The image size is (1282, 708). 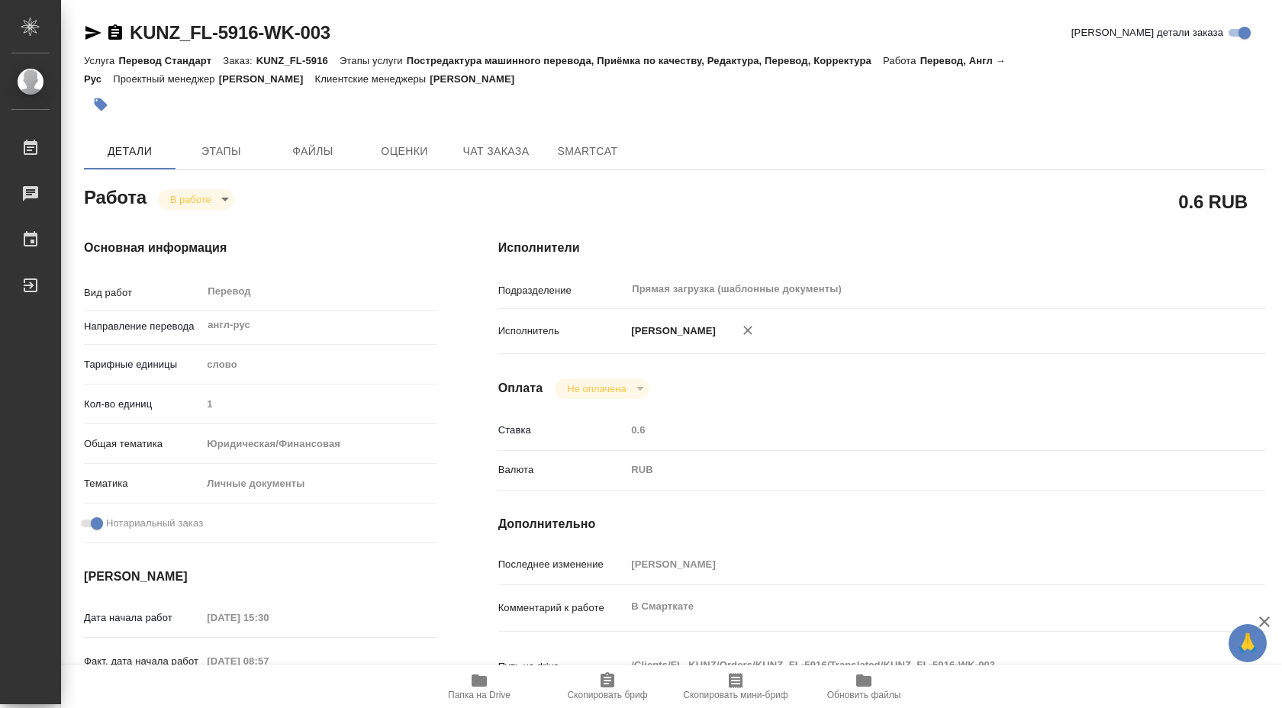 I want to click on h2: 0.6 RUB, so click(x=1212, y=201).